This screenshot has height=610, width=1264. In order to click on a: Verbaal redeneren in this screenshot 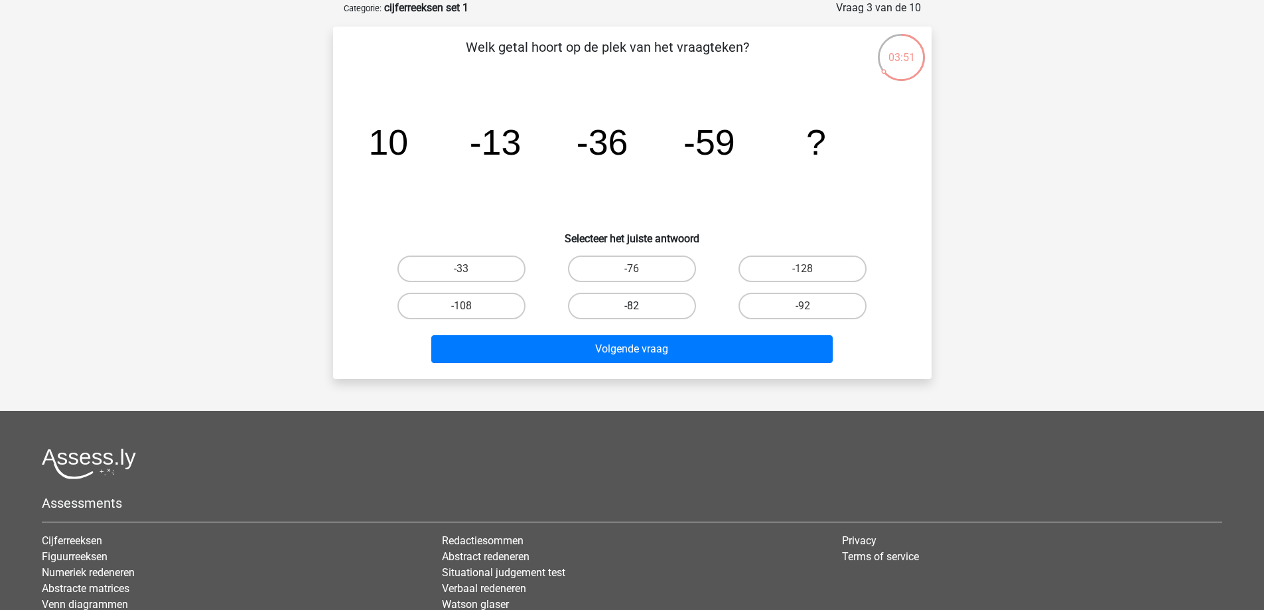, I will do `click(484, 588)`.